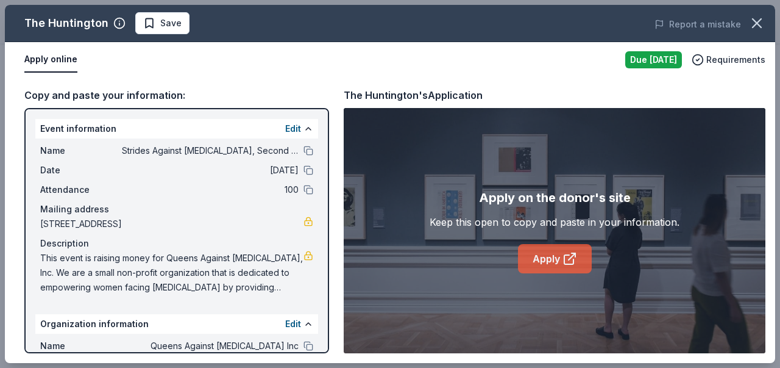 The height and width of the screenshot is (368, 780). I want to click on span: Date, so click(81, 170).